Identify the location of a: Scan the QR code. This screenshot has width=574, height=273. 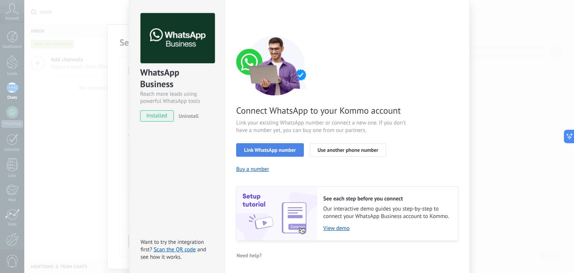
(175, 249).